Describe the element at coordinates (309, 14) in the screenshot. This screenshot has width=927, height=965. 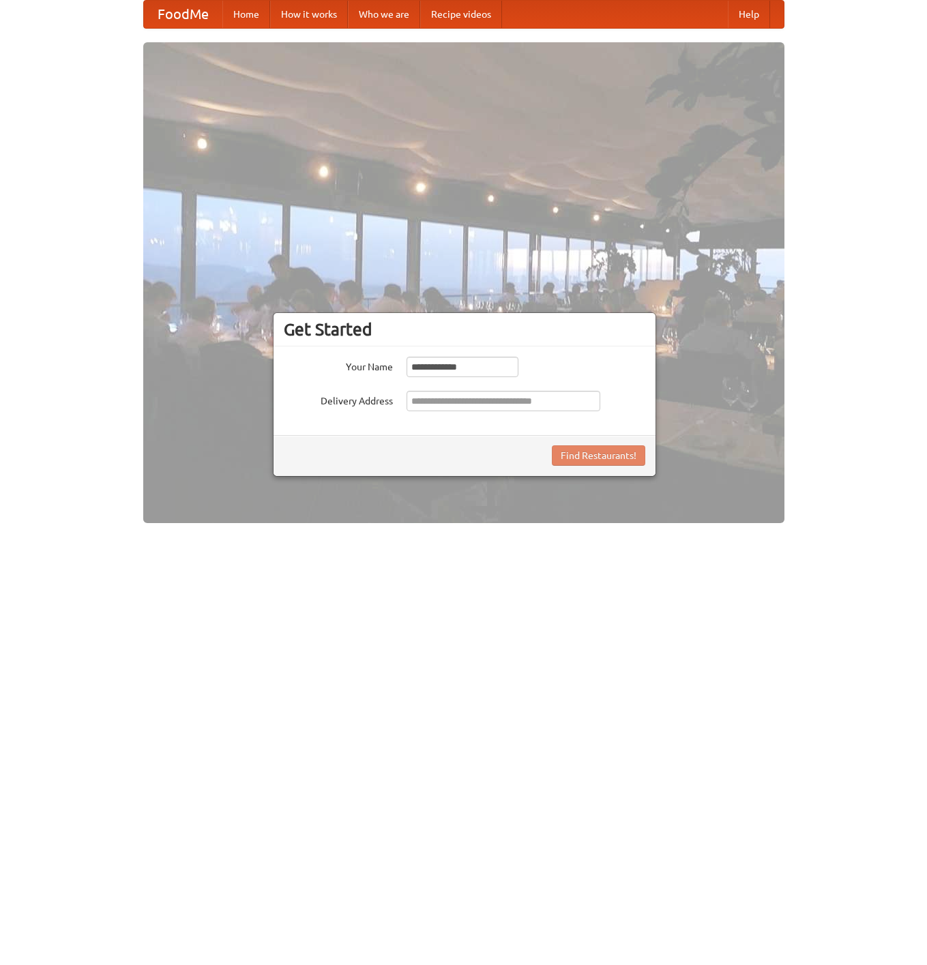
I see `a: How it works` at that location.